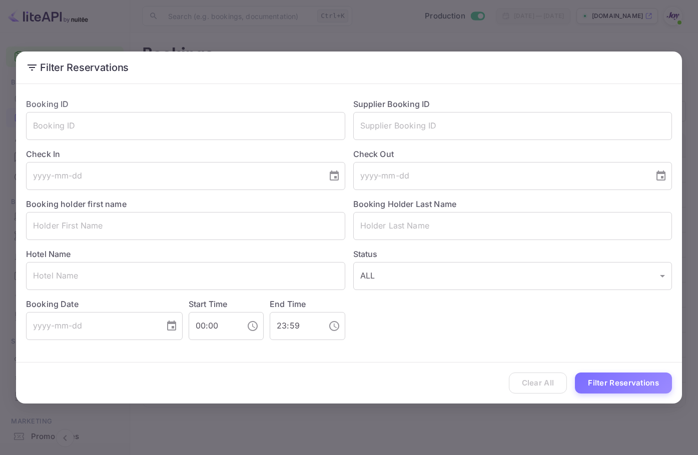 This screenshot has width=698, height=455. I want to click on input: Booking ID, so click(186, 126).